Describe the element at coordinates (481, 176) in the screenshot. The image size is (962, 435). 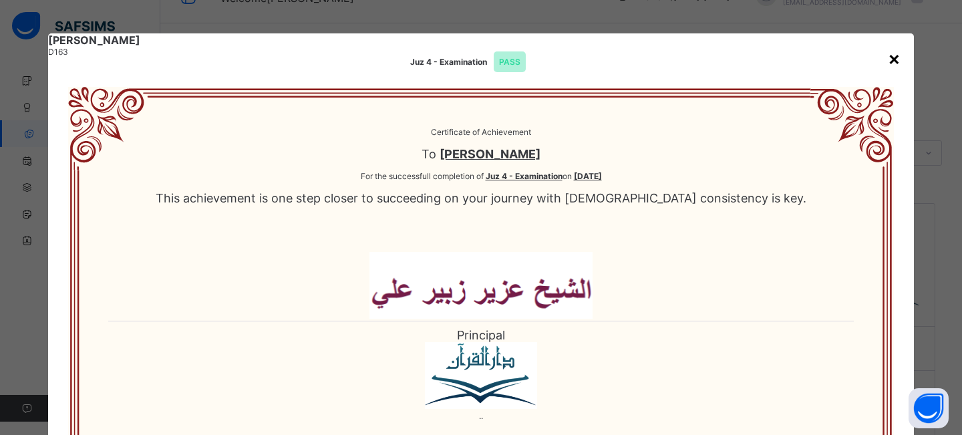
I see `span: For the successfull completion of on` at that location.